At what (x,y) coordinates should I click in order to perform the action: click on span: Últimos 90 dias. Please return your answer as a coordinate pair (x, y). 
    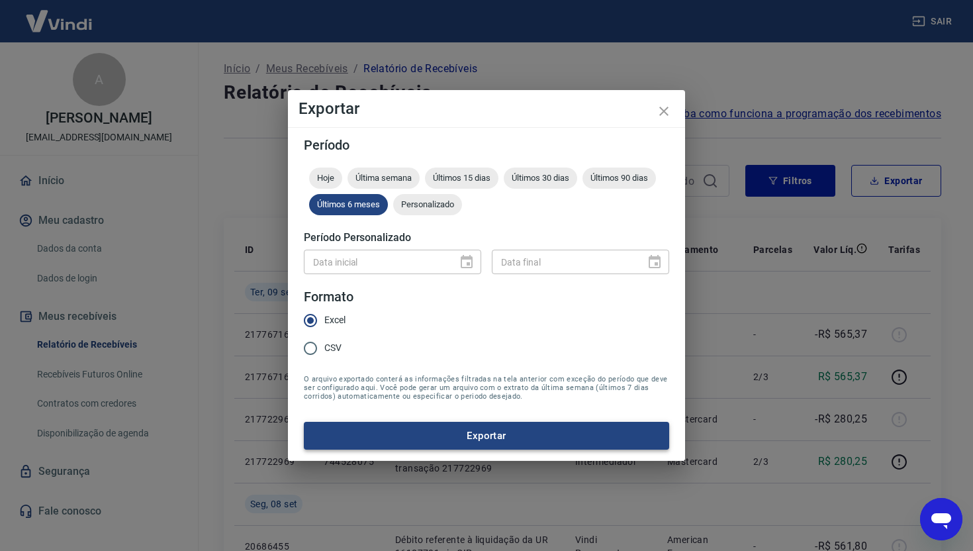
    Looking at the image, I should click on (619, 177).